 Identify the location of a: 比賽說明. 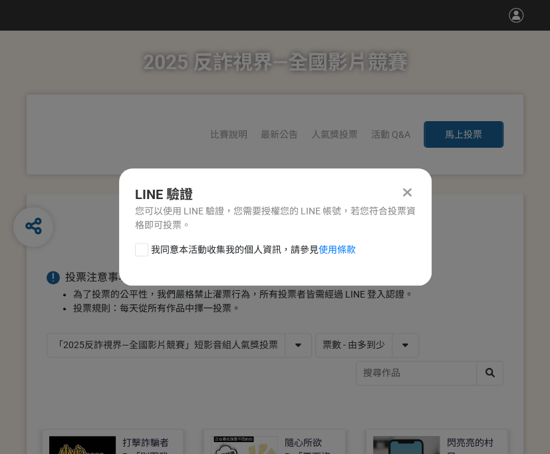
(229, 134).